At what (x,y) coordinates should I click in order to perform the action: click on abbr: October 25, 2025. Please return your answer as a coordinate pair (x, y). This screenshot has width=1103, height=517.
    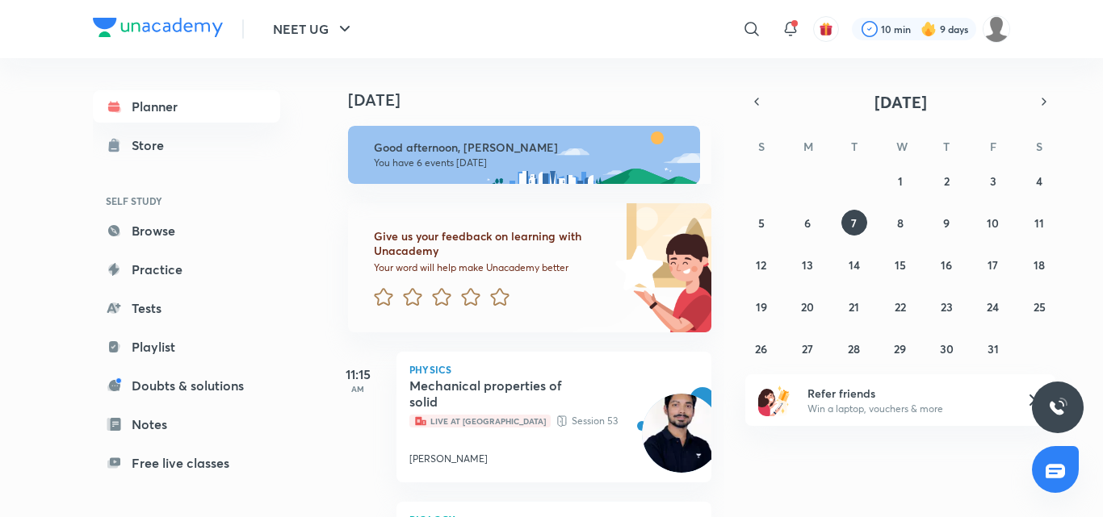
    Looking at the image, I should click on (1039, 307).